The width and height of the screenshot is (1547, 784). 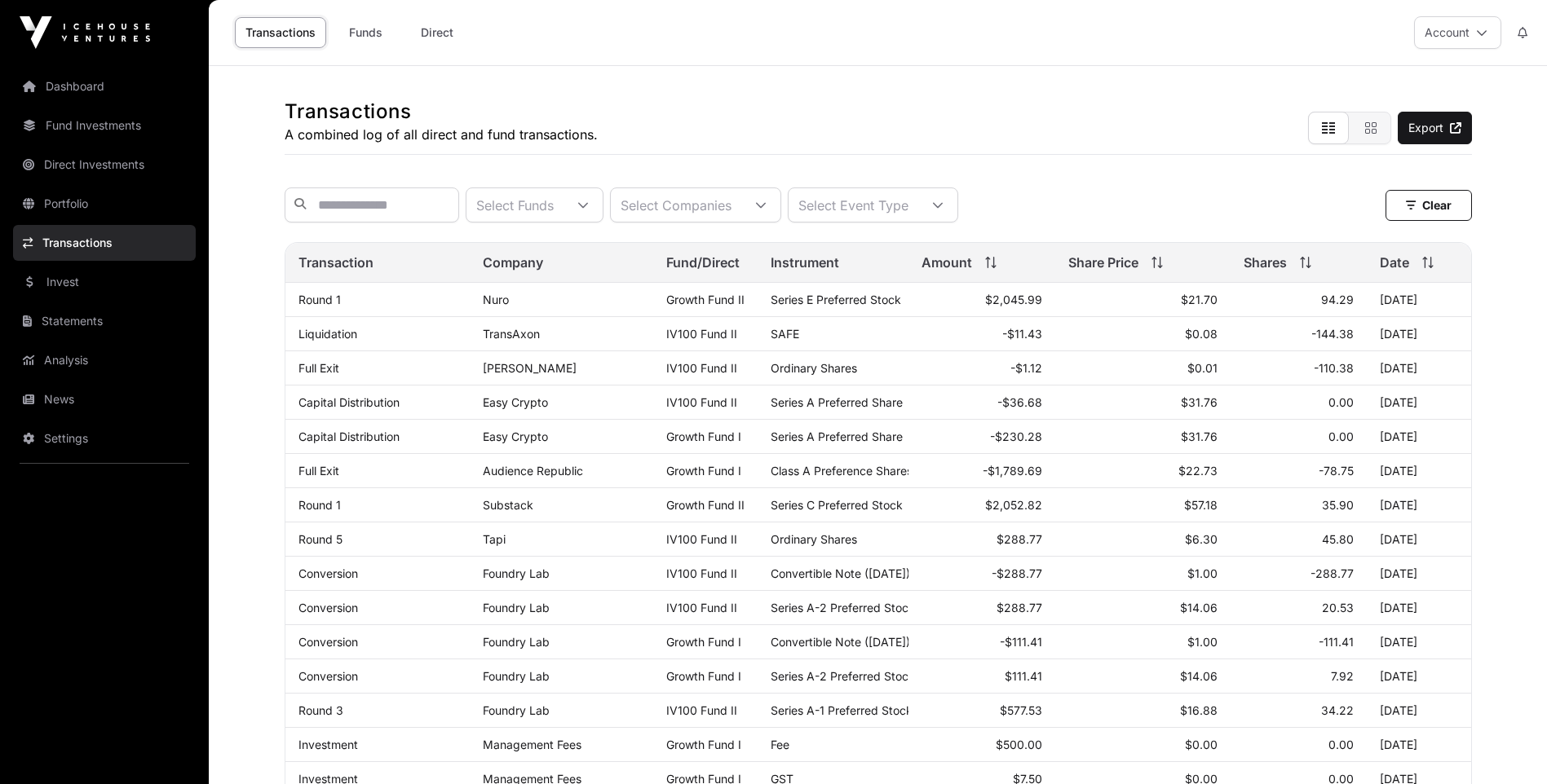 I want to click on span: $21.70, so click(x=1199, y=299).